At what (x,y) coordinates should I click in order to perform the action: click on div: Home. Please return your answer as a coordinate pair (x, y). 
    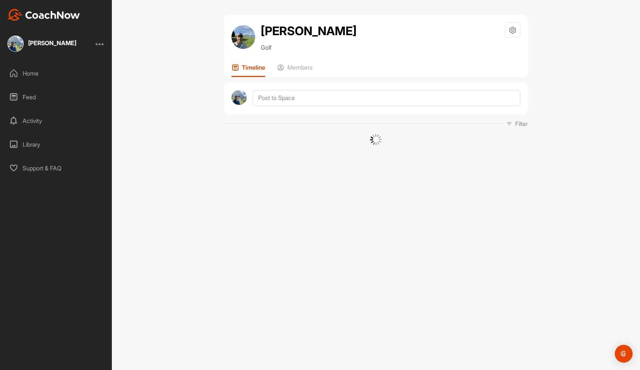
    Looking at the image, I should click on (56, 73).